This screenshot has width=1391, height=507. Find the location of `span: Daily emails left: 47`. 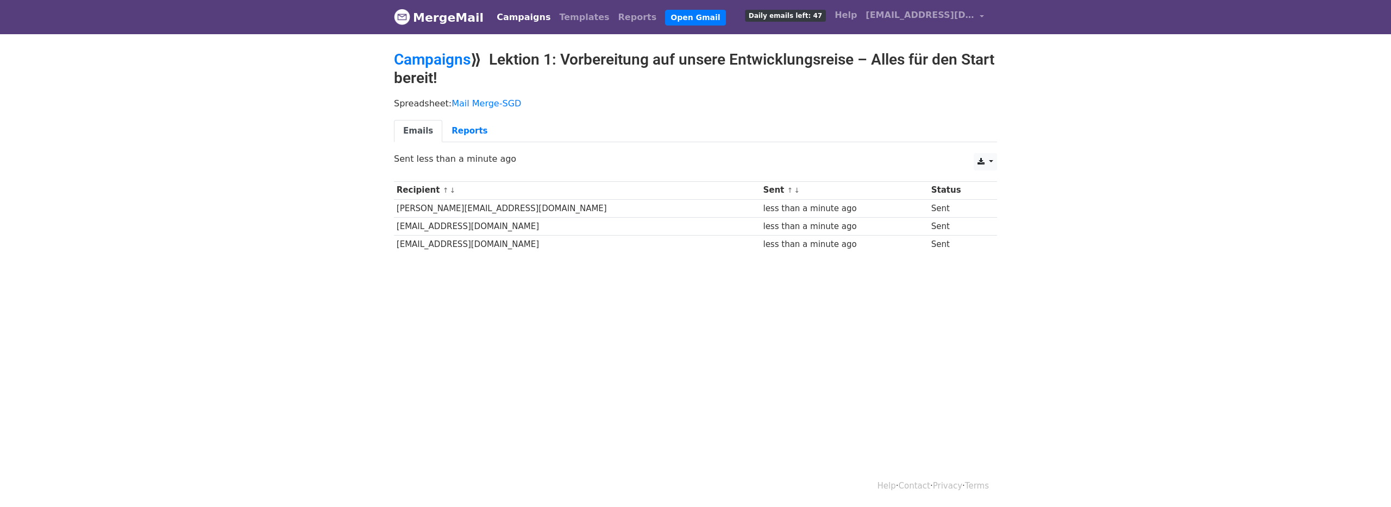

span: Daily emails left: 47 is located at coordinates (785, 16).